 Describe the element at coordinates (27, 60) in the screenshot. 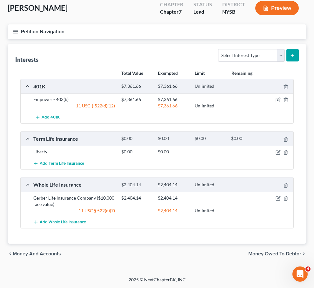

I see `div: Interests` at that location.